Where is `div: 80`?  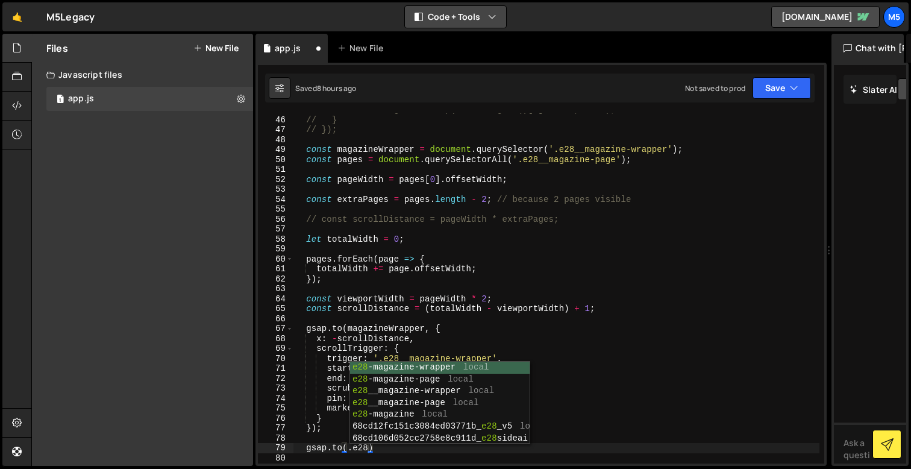
div: 80 is located at coordinates (275, 458).